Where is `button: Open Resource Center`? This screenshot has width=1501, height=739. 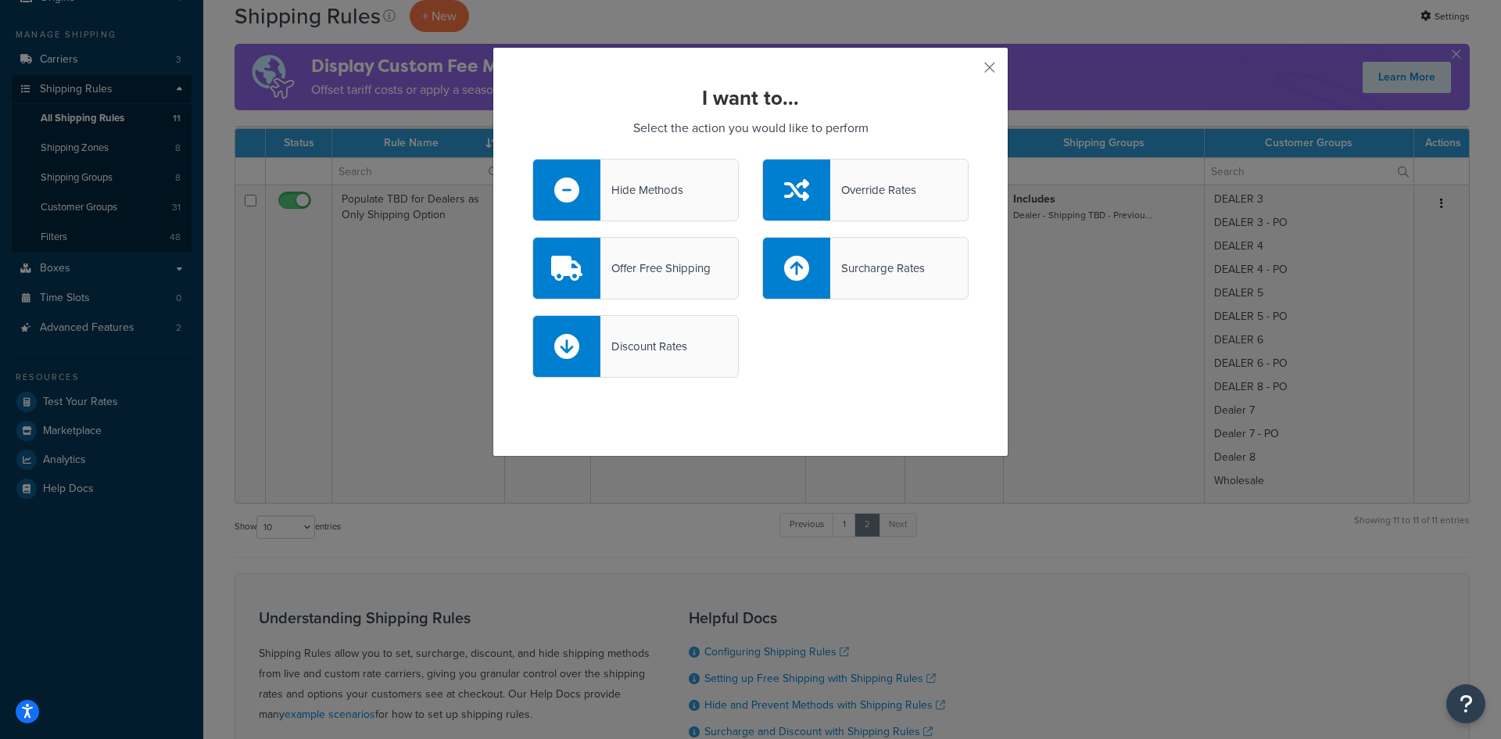
button: Open Resource Center is located at coordinates (1466, 704).